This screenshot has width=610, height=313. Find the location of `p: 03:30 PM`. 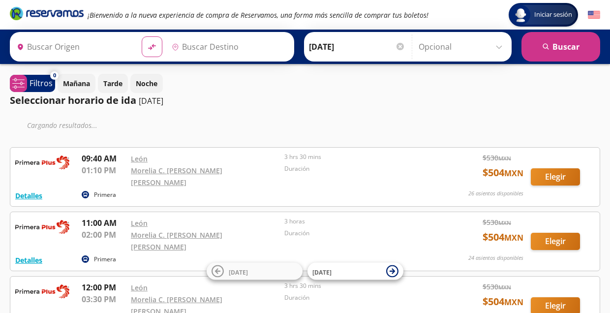

p: 03:30 PM is located at coordinates (104, 299).